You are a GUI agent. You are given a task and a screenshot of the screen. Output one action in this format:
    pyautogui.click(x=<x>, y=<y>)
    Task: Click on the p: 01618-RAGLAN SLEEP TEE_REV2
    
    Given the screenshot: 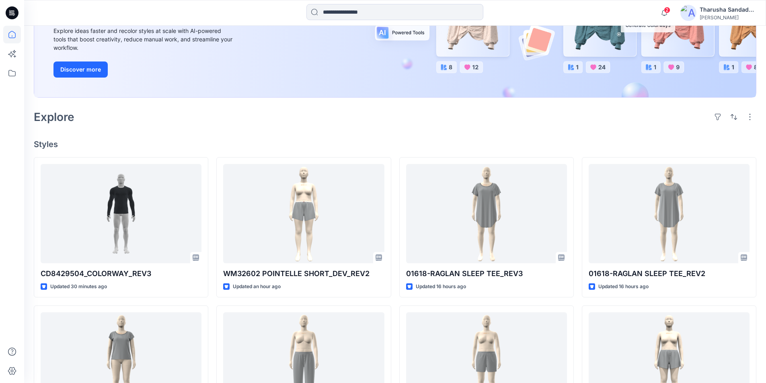 What is the action you would take?
    pyautogui.click(x=669, y=274)
    